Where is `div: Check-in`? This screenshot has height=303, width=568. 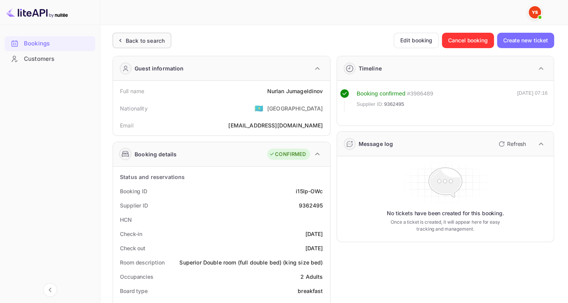
div: Check-in is located at coordinates (131, 234).